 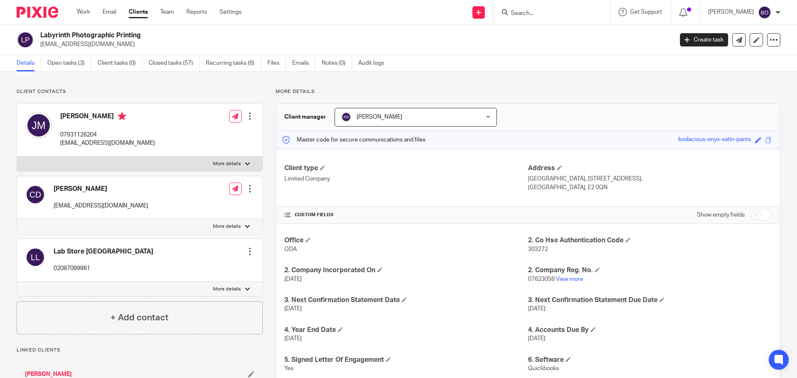 What do you see at coordinates (120, 63) in the screenshot?
I see `a: Client tasks (0)` at bounding box center [120, 63].